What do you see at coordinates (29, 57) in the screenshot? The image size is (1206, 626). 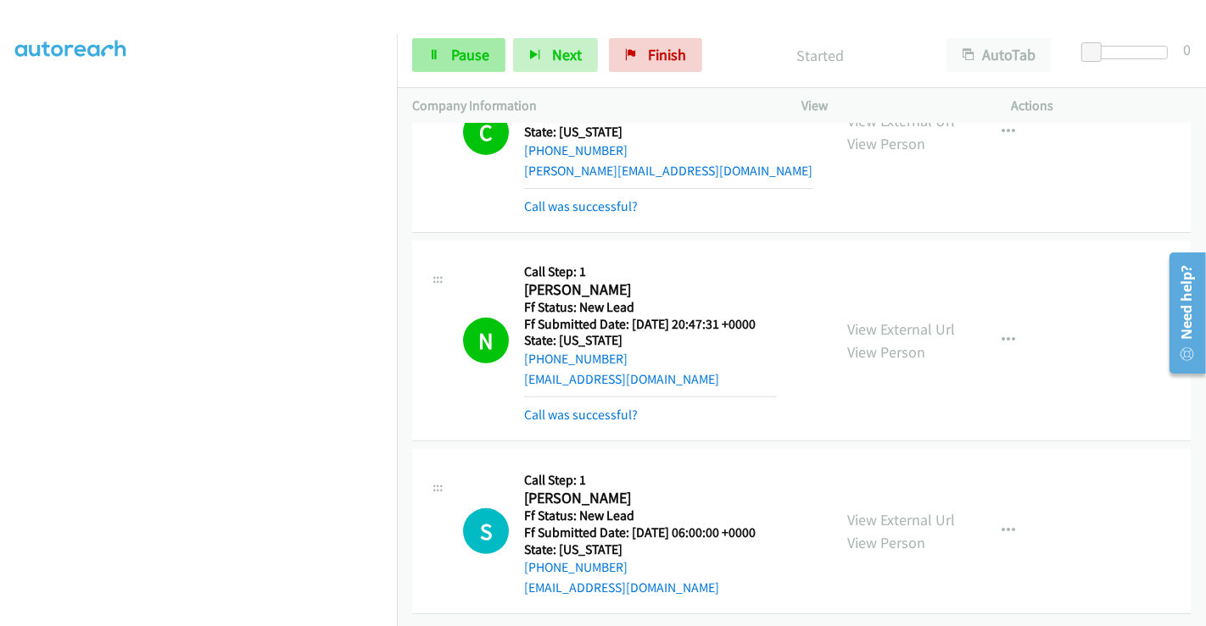 I see `div: Need help?` at bounding box center [29, 57].